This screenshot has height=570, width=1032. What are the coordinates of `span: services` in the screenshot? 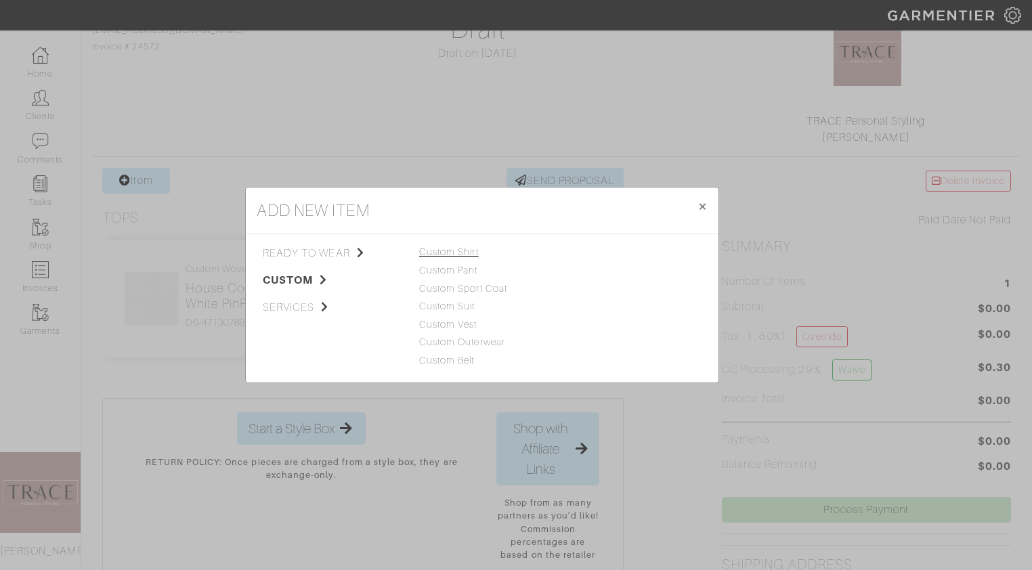 It's located at (330, 307).